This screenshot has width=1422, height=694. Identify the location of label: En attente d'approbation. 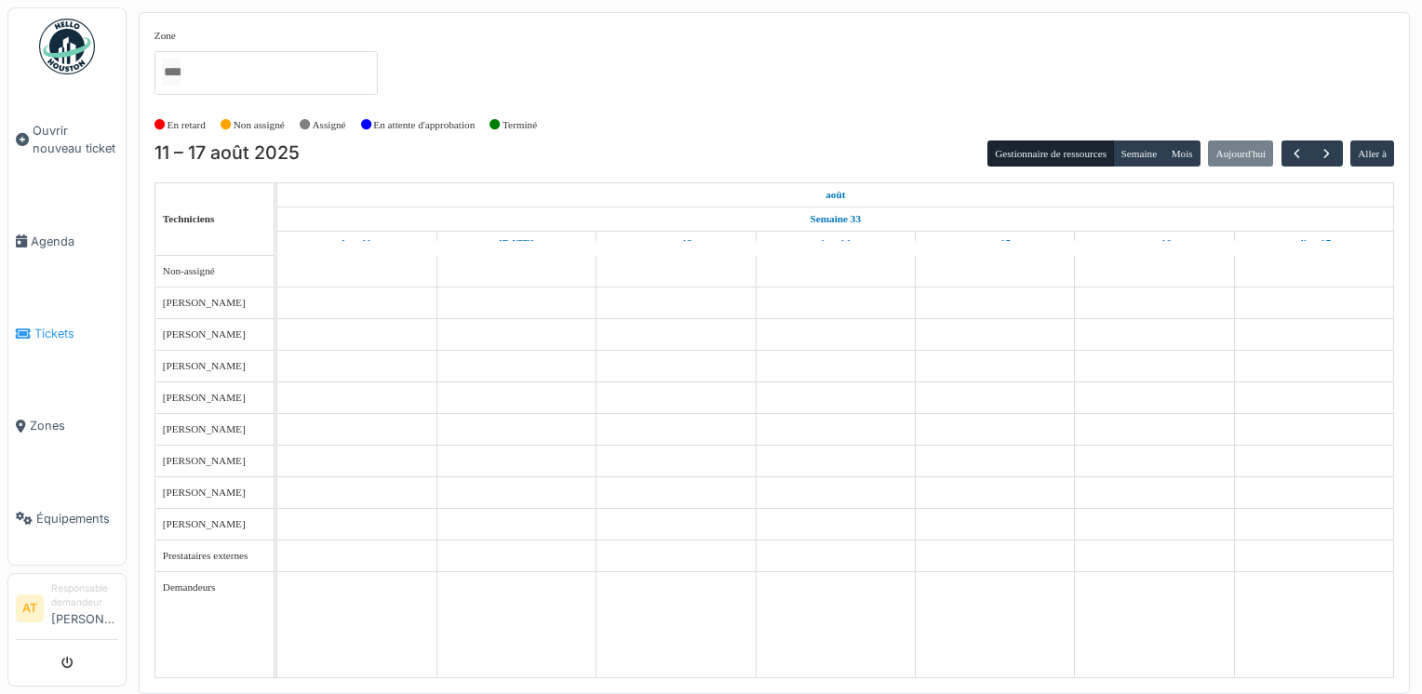
(424, 125).